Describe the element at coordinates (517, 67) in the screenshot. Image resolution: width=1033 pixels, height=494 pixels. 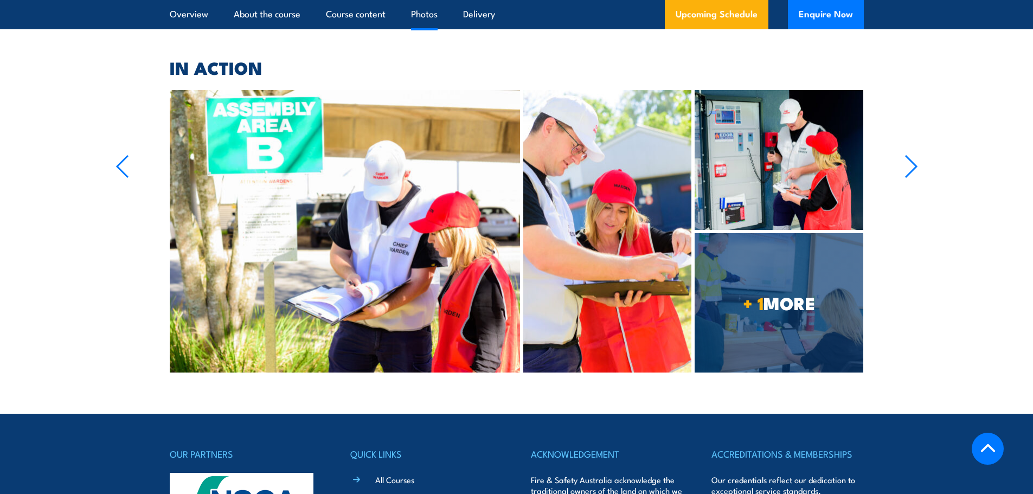
I see `h2: IN ACTION` at that location.